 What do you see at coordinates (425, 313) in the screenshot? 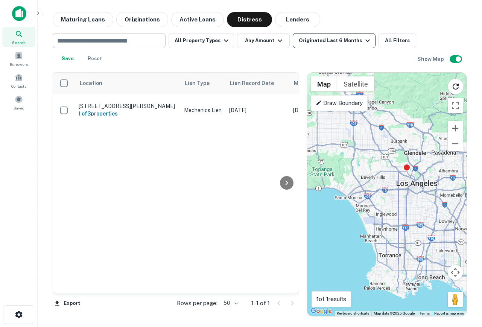
I see `a: Terms (opens in new tab)` at bounding box center [425, 313].